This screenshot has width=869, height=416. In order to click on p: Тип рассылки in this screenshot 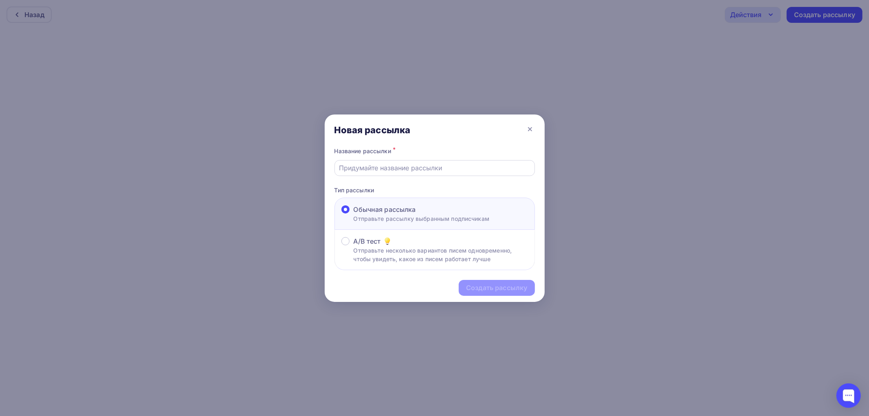, I will do `click(435, 190)`.